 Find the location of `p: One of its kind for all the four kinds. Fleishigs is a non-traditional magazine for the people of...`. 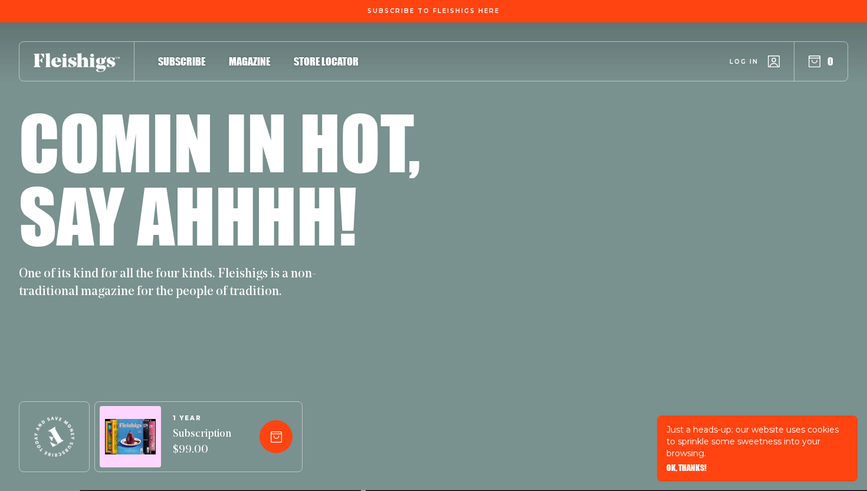

p: One of its kind for all the four kinds. Fleishigs is a non-traditional magazine for the people of... is located at coordinates (172, 283).